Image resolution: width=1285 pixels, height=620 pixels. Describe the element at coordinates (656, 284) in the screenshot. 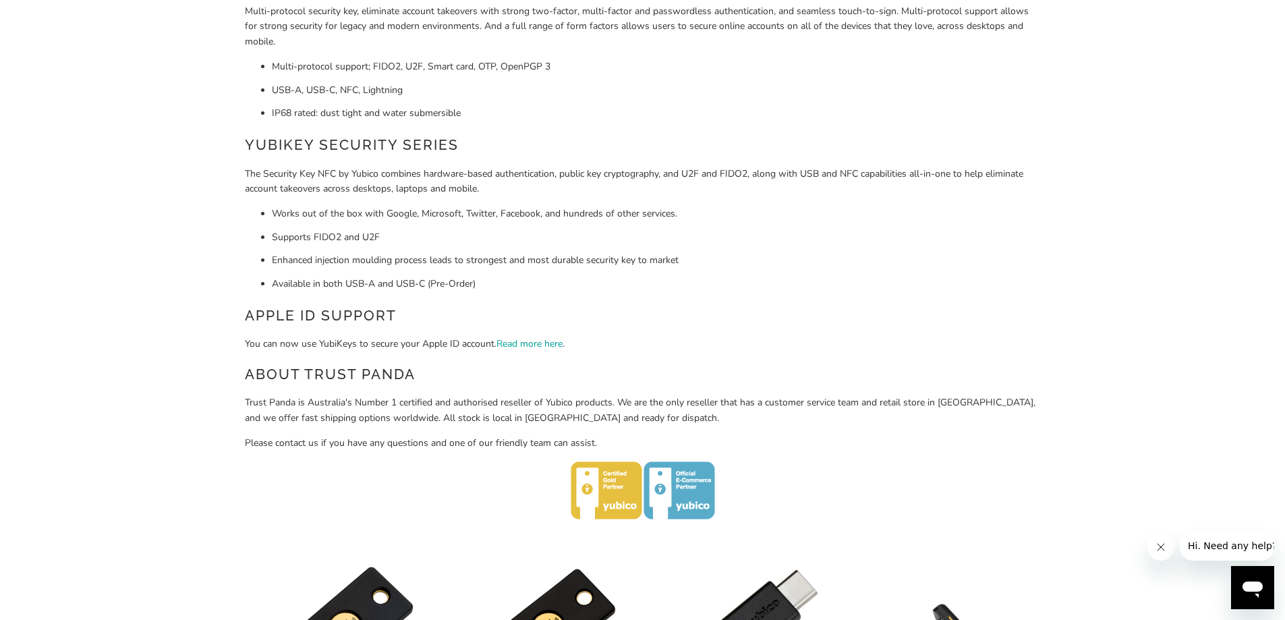

I see `li: Available in both USB-A and USB-C (Pre-Order)` at that location.